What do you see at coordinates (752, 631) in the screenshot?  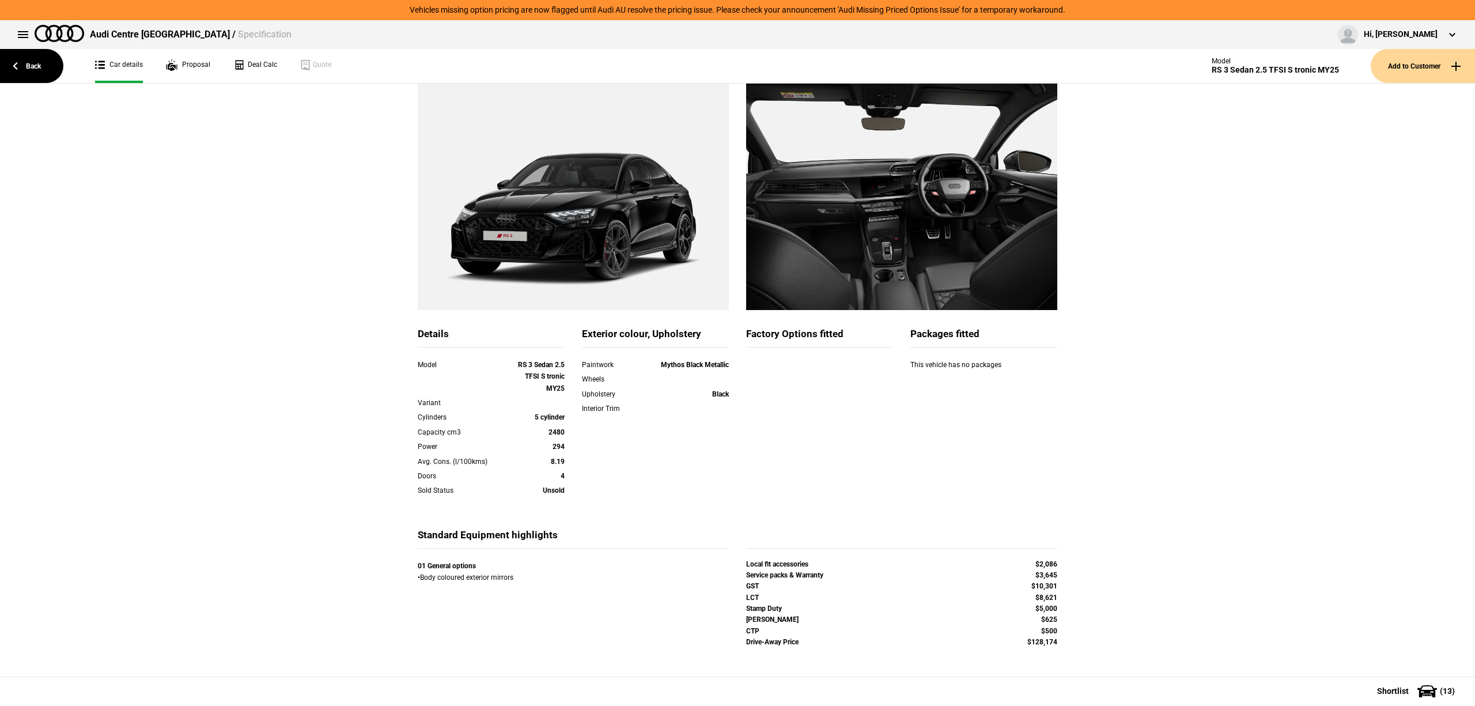 I see `strong: CTP` at bounding box center [752, 631].